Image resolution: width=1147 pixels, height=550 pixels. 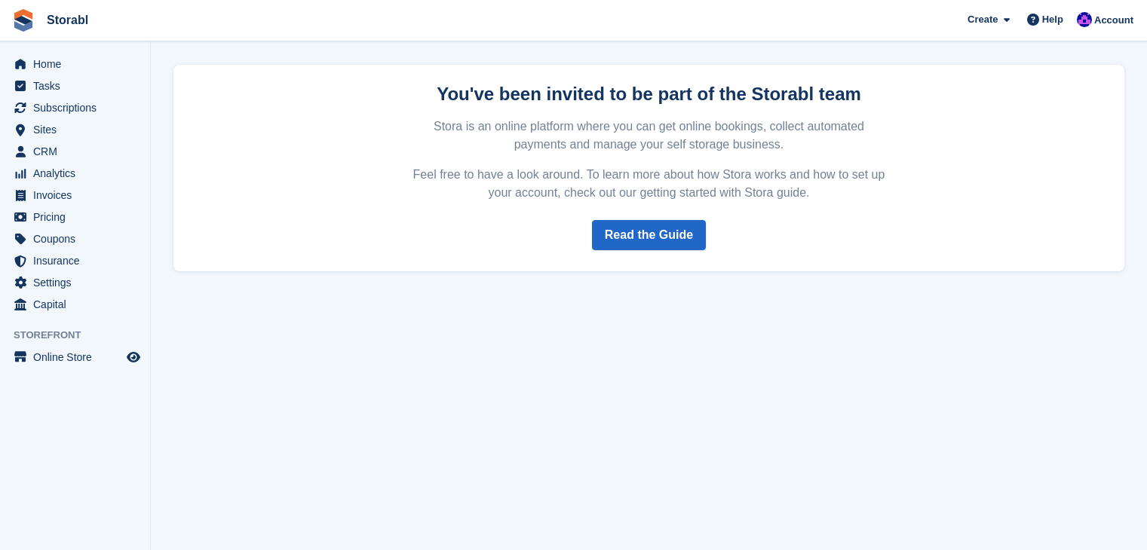 What do you see at coordinates (78, 195) in the screenshot?
I see `span: Invoices` at bounding box center [78, 195].